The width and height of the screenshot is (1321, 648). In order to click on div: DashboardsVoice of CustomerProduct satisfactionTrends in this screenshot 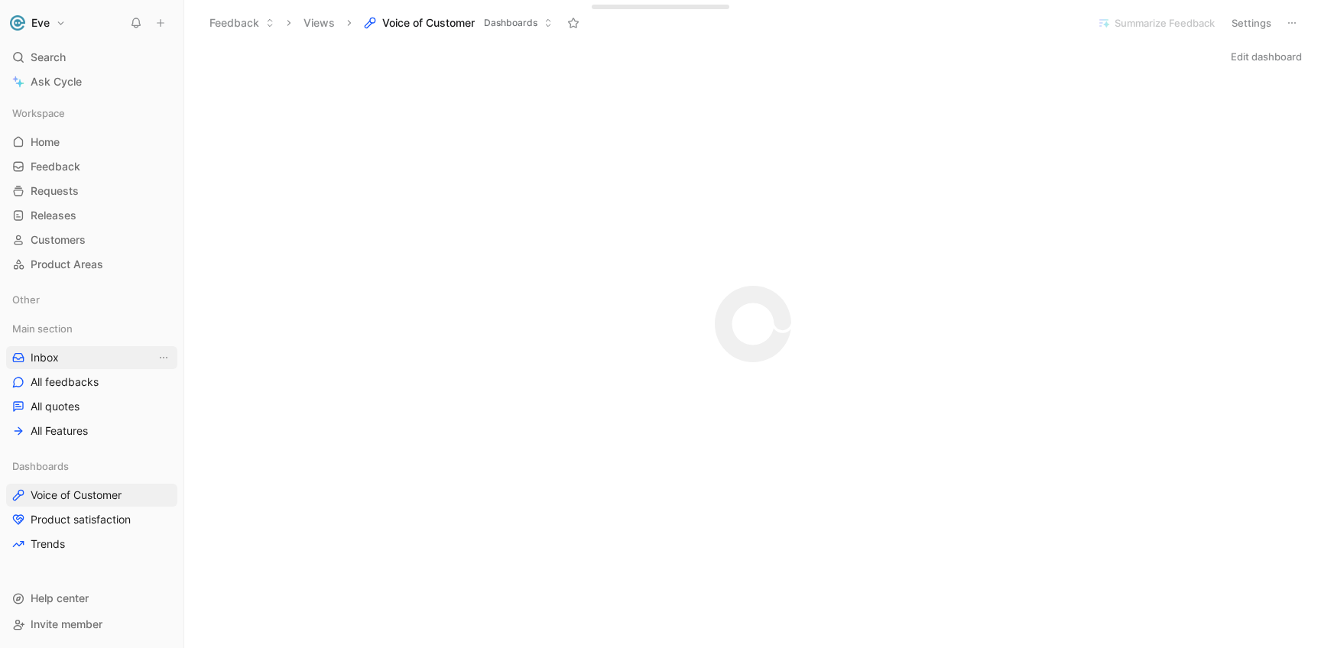, I will do `click(92, 505)`.